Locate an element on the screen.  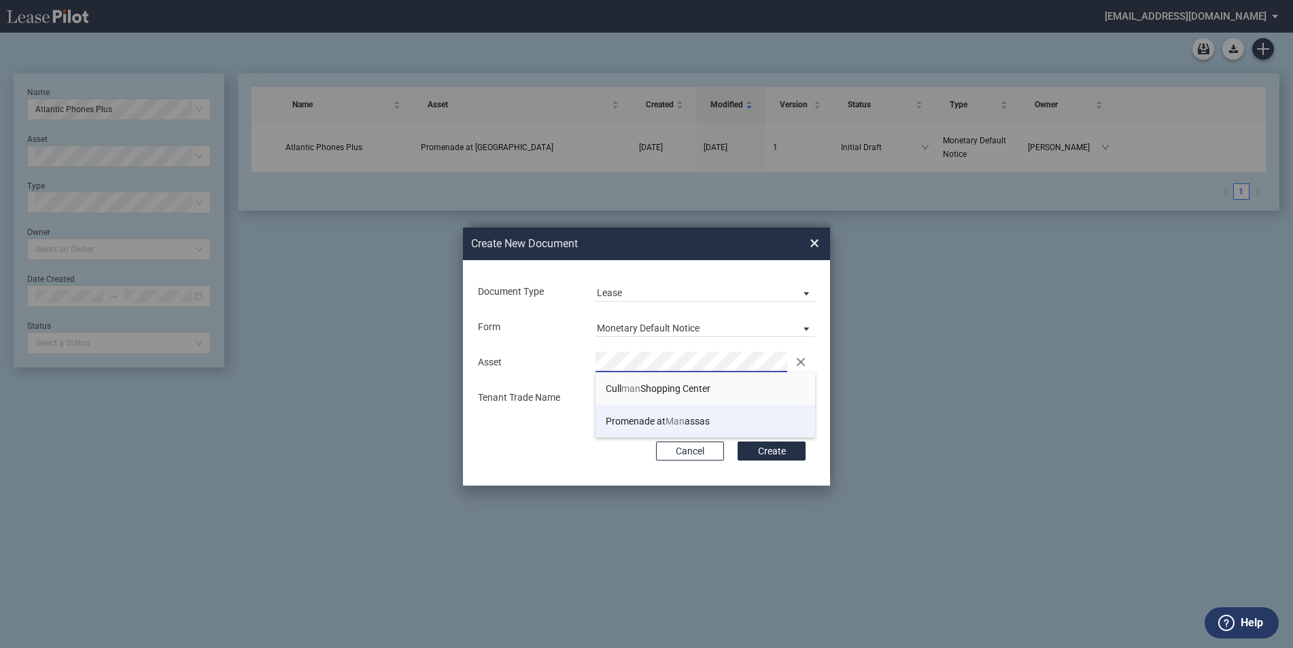
label: Help is located at coordinates (1251, 623).